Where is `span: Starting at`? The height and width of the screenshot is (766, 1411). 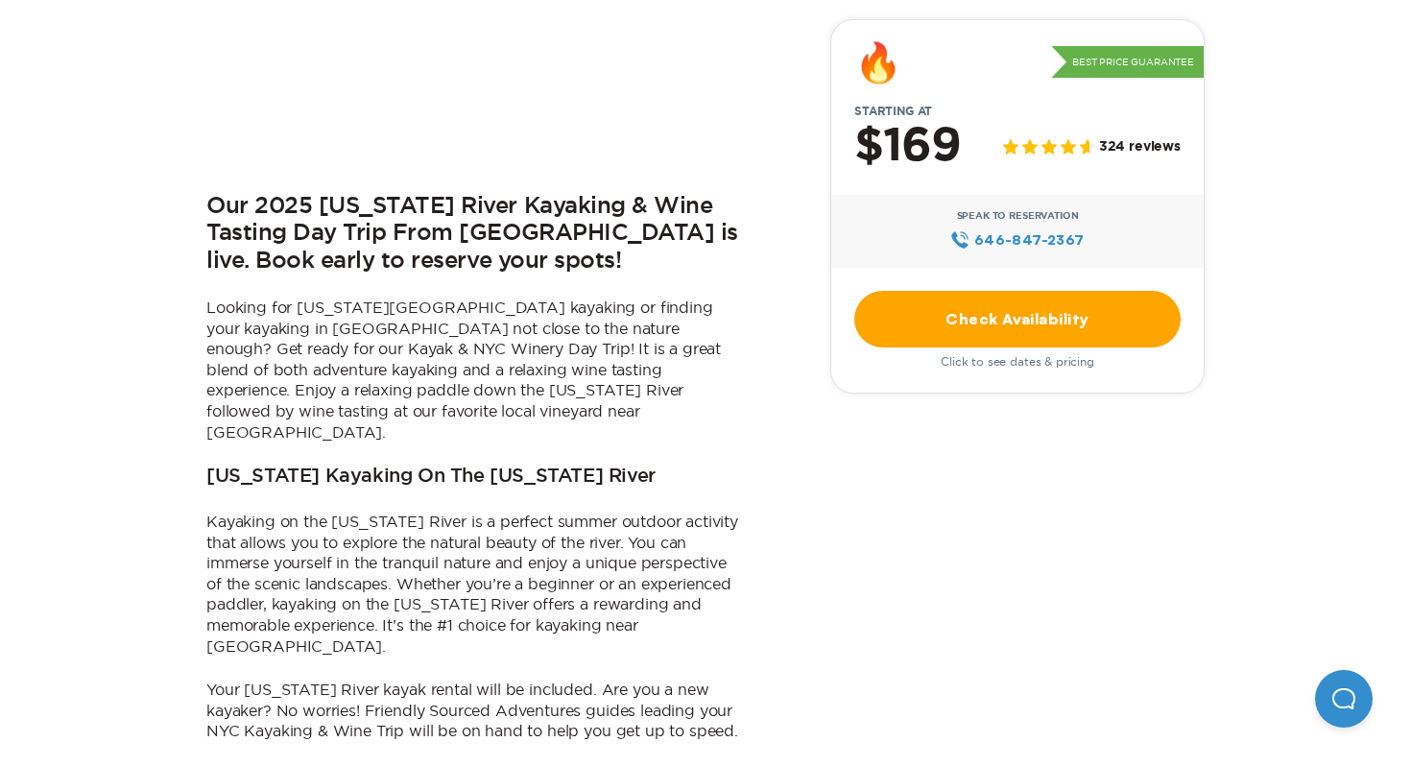
span: Starting at is located at coordinates (892, 111).